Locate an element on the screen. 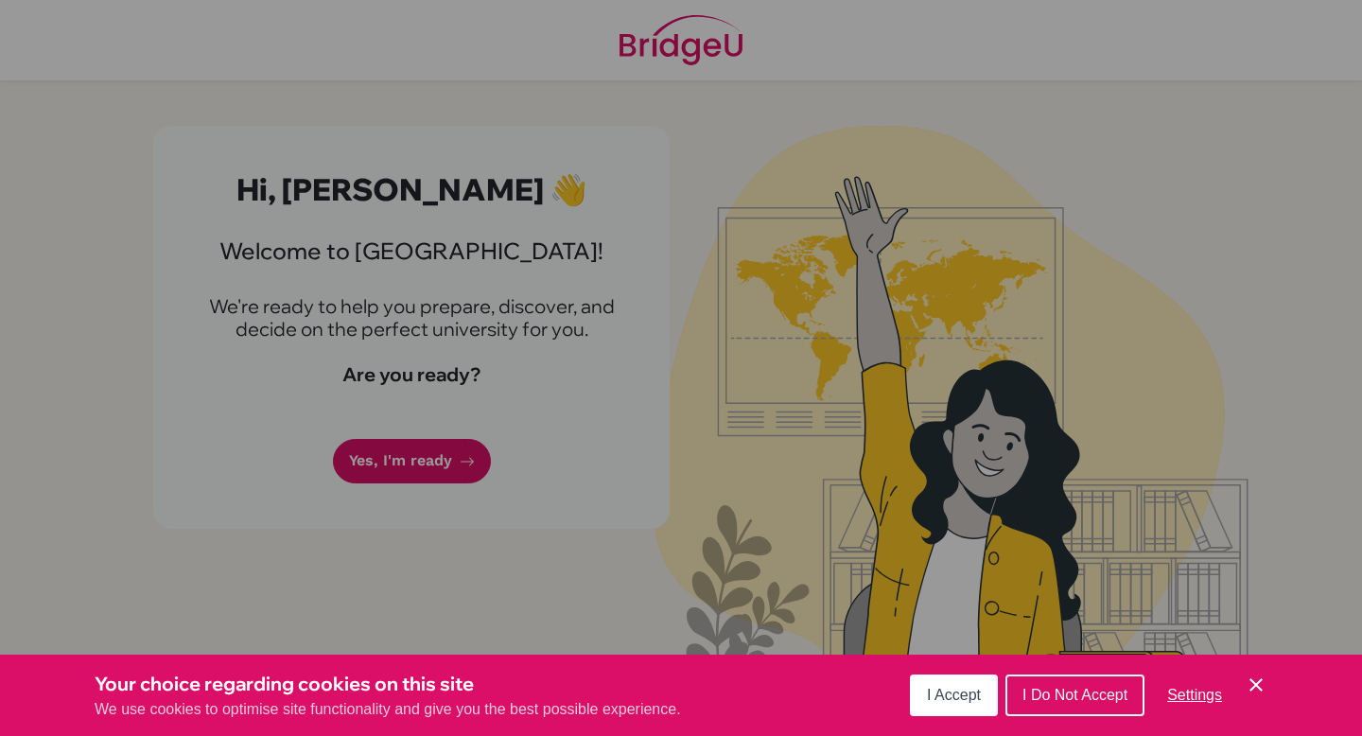  span: I Accept is located at coordinates (953, 694).